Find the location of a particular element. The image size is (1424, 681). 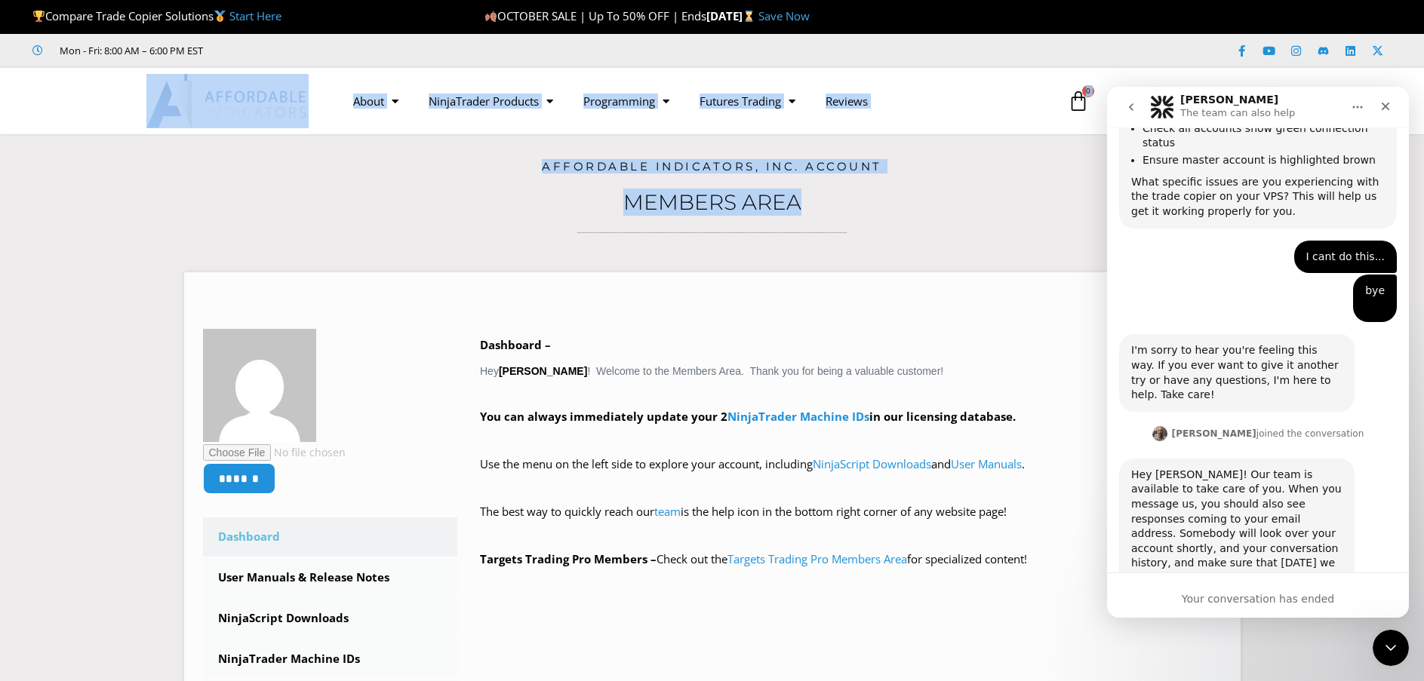

div: Solomon says… is located at coordinates (151, 292).